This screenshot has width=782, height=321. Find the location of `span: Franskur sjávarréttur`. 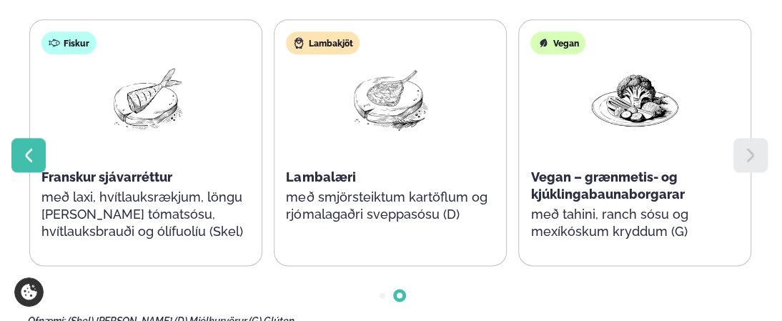

span: Franskur sjávarréttur is located at coordinates (107, 177).